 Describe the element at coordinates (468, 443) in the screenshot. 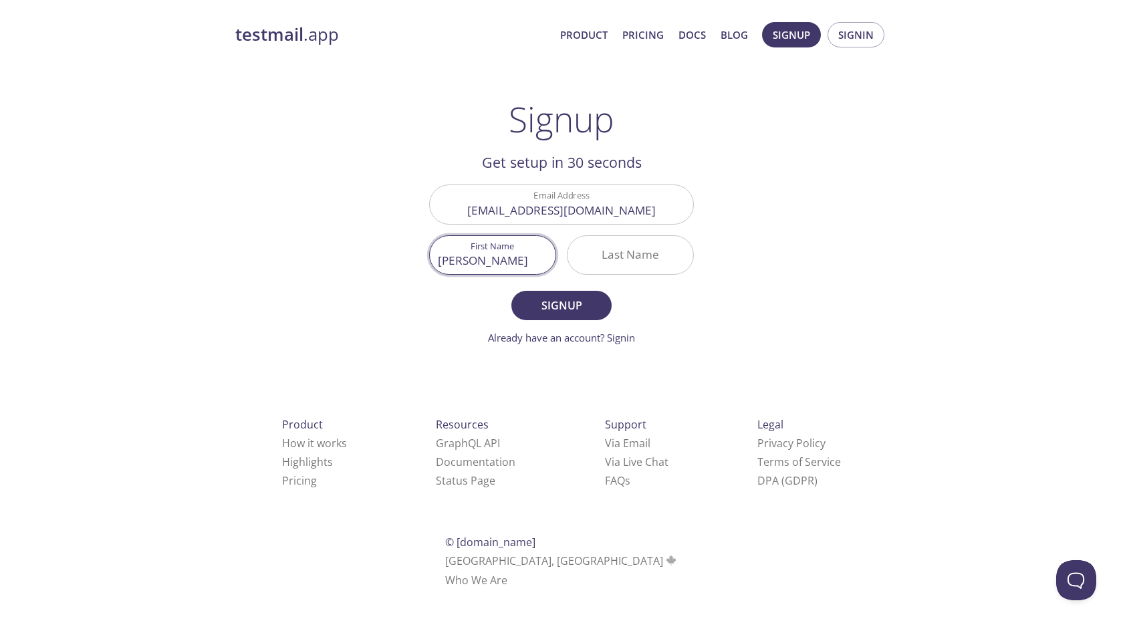

I see `a: GraphQL API` at that location.